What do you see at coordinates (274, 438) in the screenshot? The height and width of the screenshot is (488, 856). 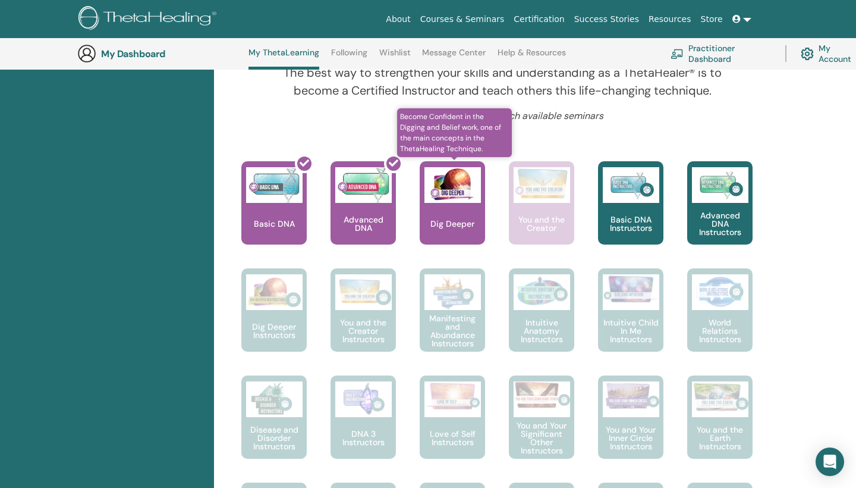 I see `p: Disease and Disorder Instructors` at bounding box center [274, 438].